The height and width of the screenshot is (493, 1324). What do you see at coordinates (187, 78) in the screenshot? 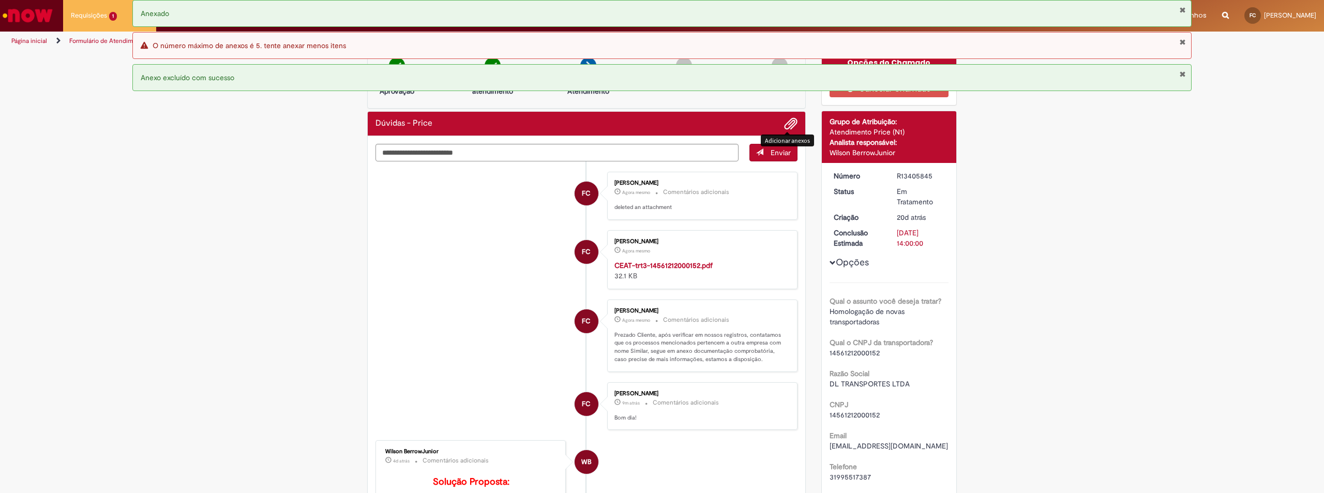
I see `span: Anexo excluído com sucesso` at bounding box center [187, 78].